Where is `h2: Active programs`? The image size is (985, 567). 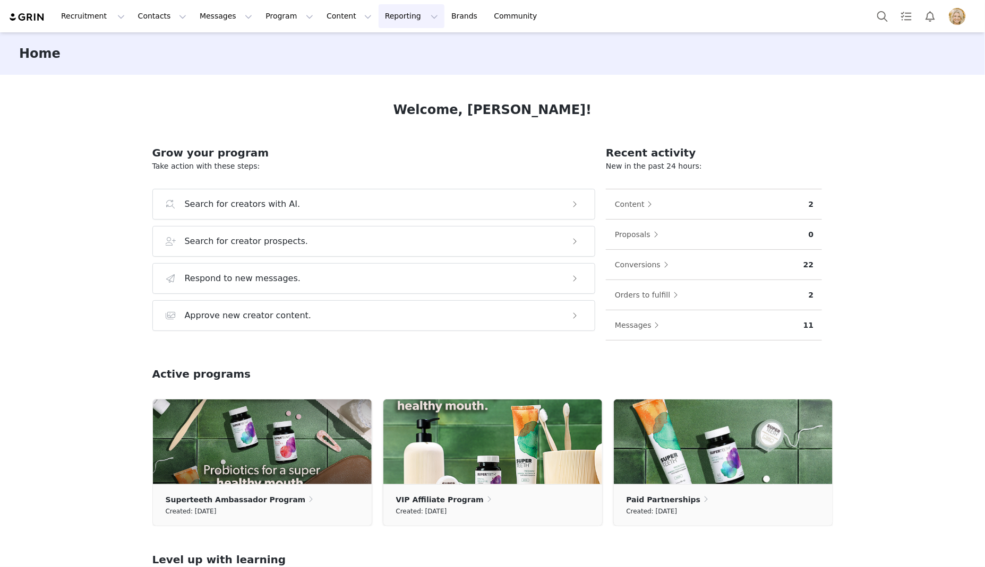 h2: Active programs is located at coordinates (202, 374).